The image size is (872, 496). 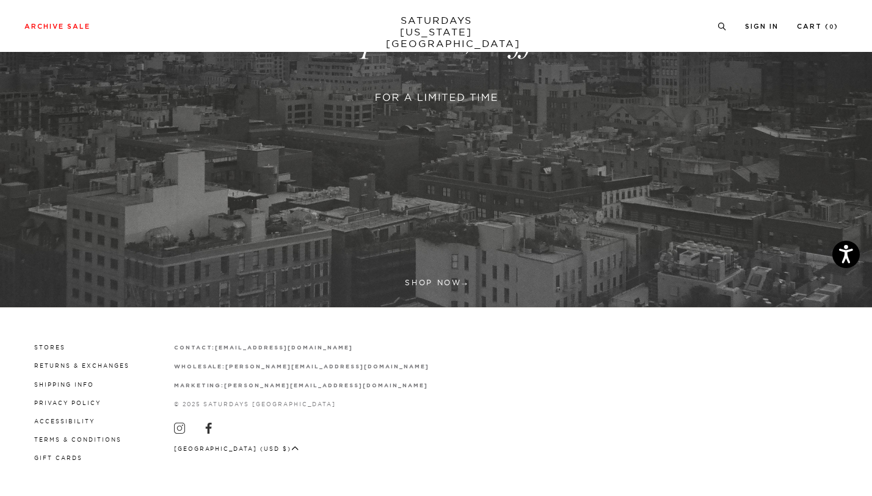 I want to click on a: Shipping Info, so click(x=64, y=384).